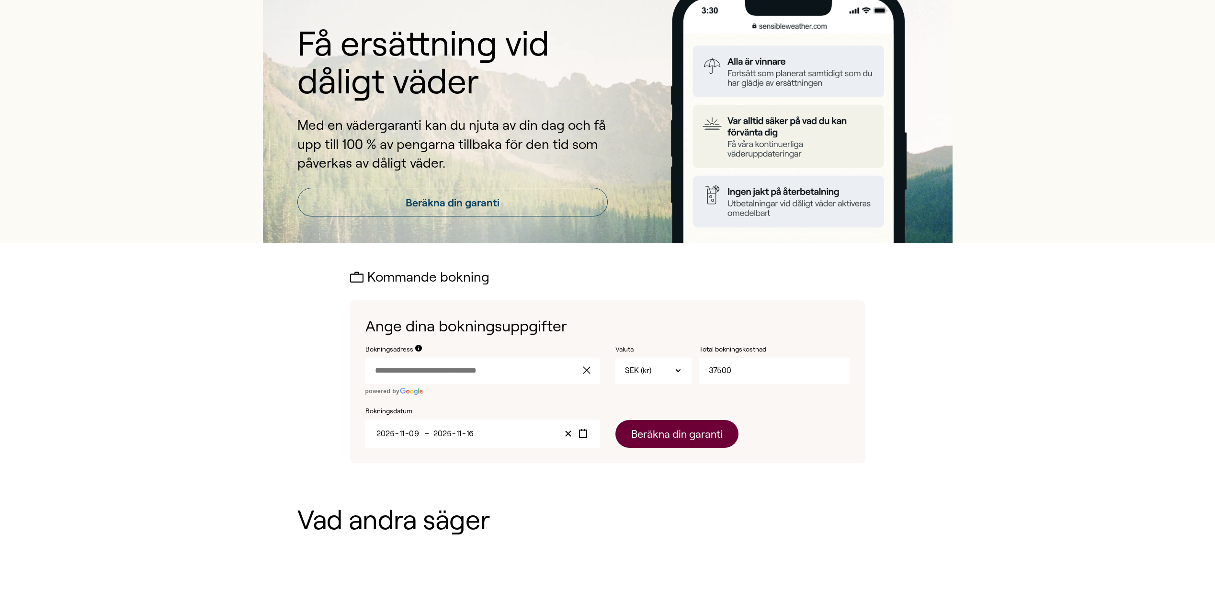 This screenshot has height=613, width=1215. What do you see at coordinates (389, 350) in the screenshot?
I see `label: Bokningsadress` at bounding box center [389, 350].